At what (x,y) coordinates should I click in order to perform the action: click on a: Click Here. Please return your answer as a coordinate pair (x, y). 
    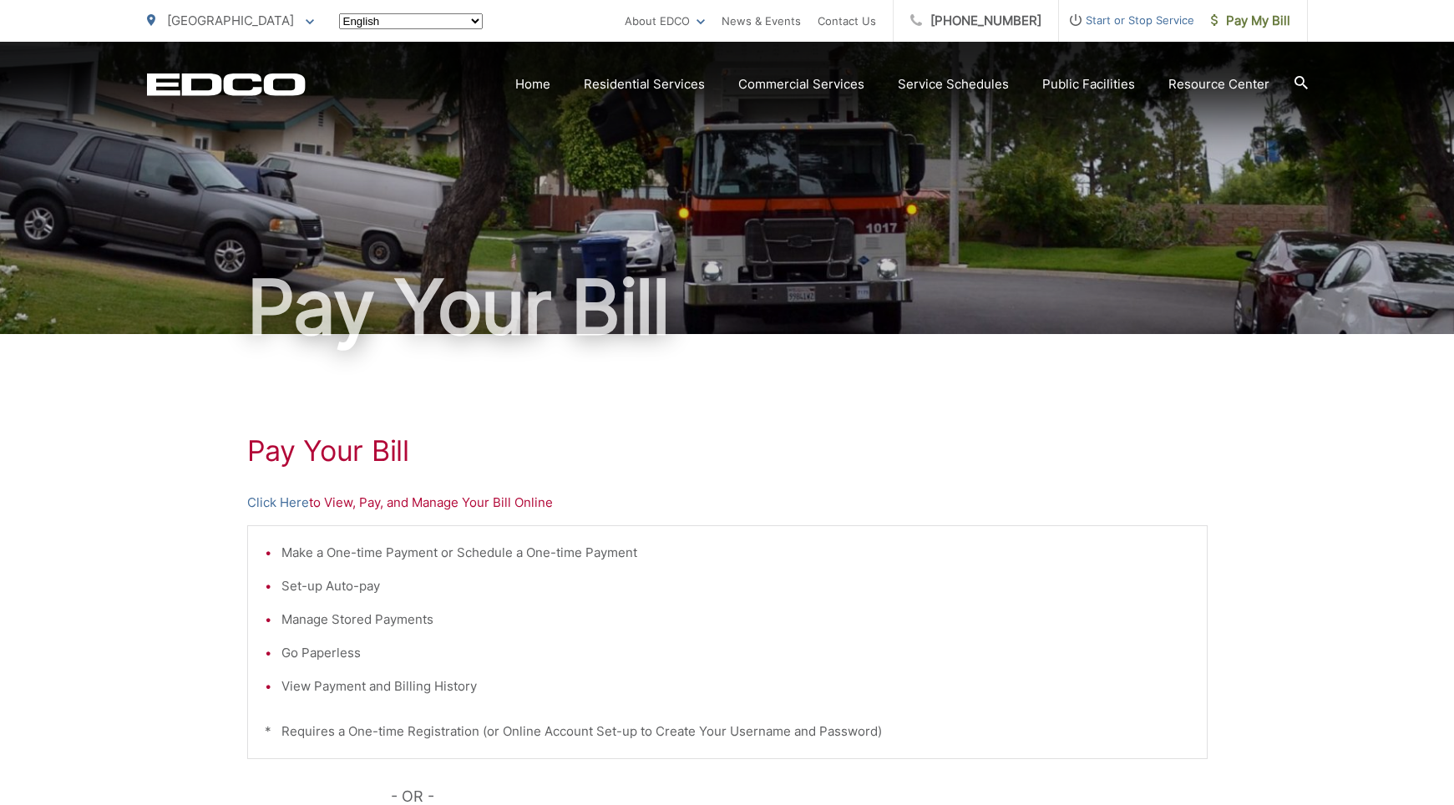
    Looking at the image, I should click on (278, 503).